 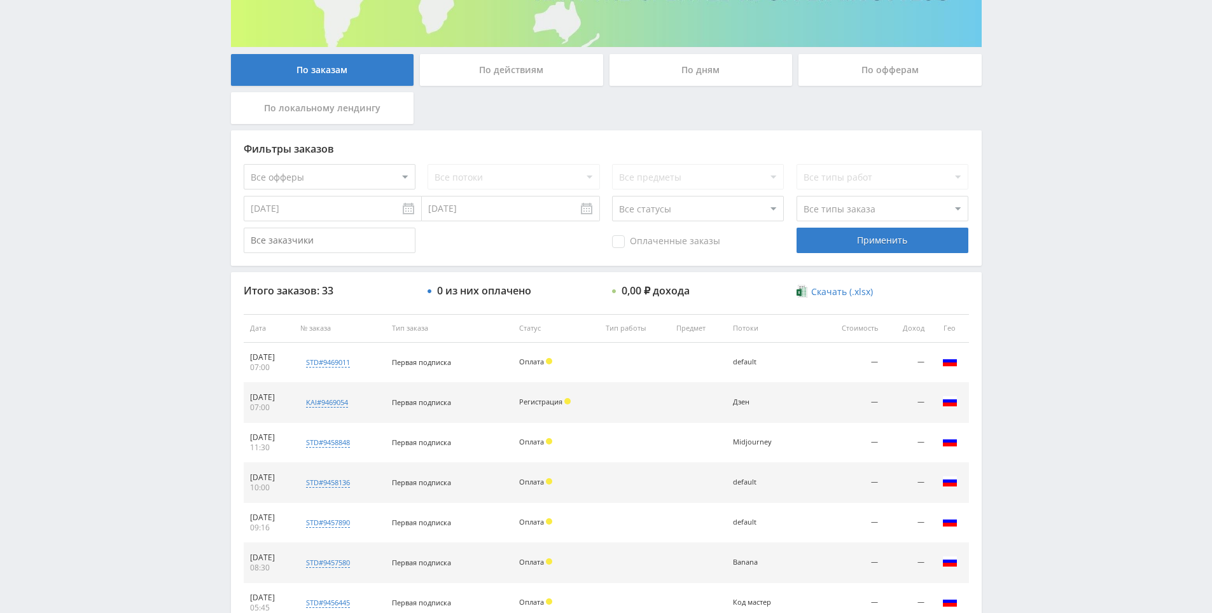 What do you see at coordinates (484, 291) in the screenshot?
I see `div: 0 из них оплачено` at bounding box center [484, 291].